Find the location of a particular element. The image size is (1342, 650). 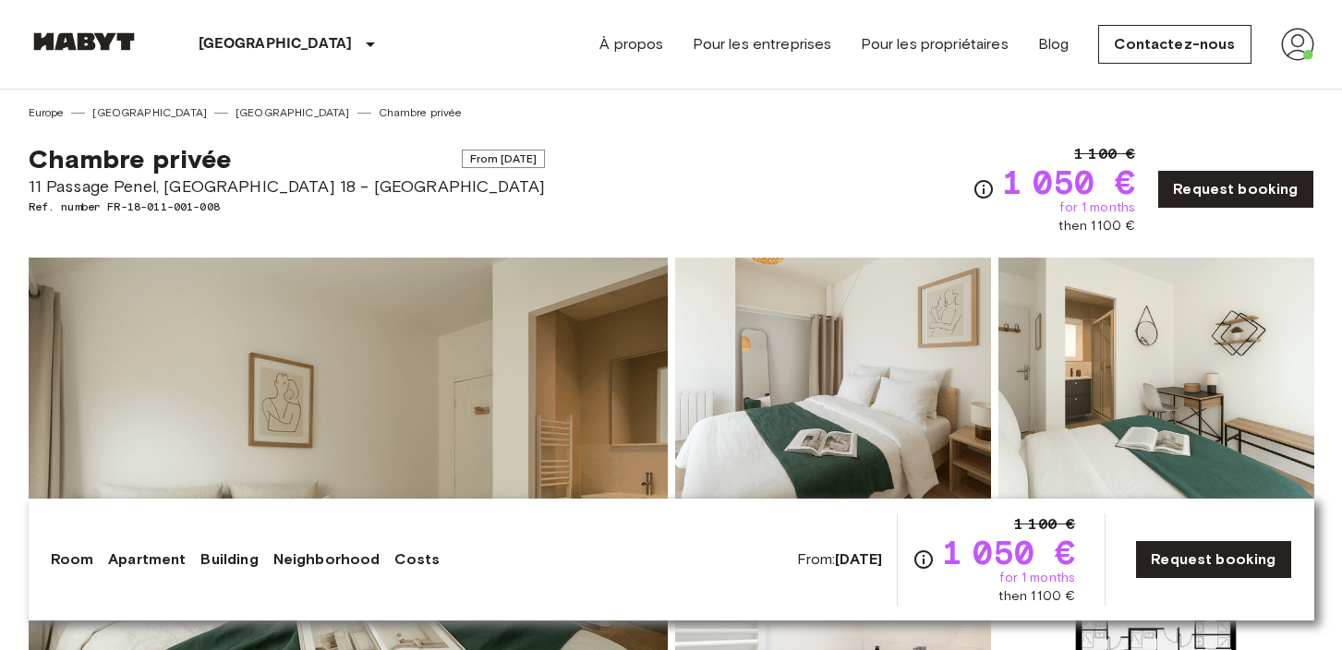

a: Room is located at coordinates (72, 560).